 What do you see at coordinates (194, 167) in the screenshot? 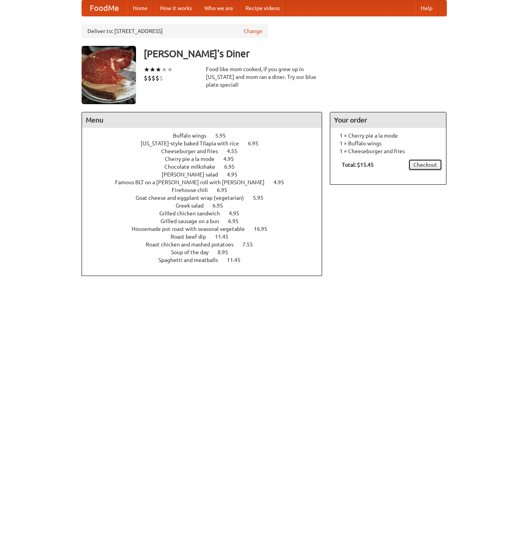
I see `span: Chocolate milkshake` at bounding box center [194, 167].